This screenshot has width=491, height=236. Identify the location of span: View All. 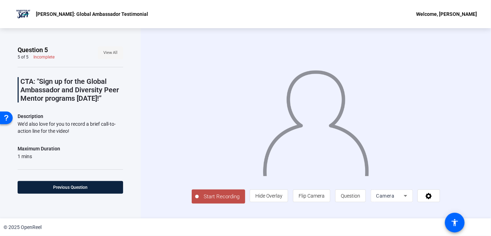
(110, 53).